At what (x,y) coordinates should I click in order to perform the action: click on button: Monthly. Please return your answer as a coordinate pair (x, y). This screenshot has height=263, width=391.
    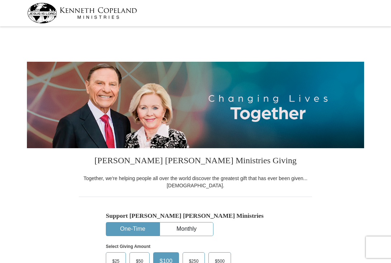
    Looking at the image, I should click on (187, 229).